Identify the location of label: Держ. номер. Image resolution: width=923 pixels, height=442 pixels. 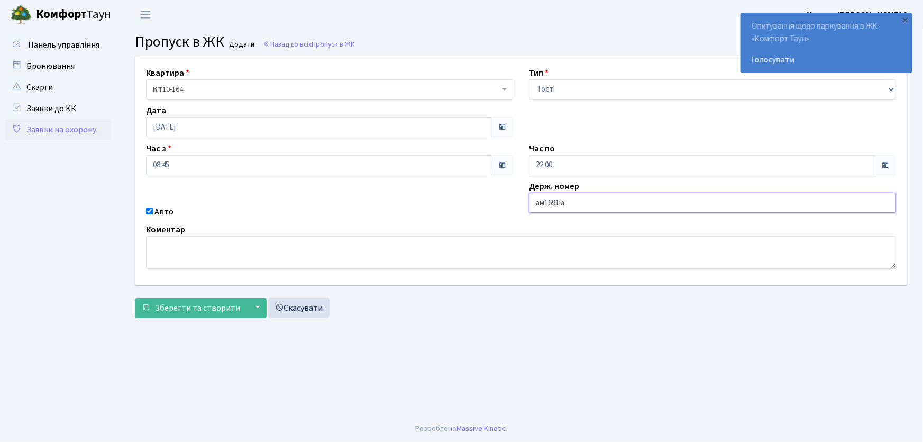
(554, 186).